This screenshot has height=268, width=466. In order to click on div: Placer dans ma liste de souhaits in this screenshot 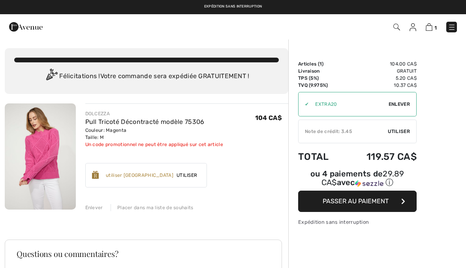, I will do `click(152, 208)`.